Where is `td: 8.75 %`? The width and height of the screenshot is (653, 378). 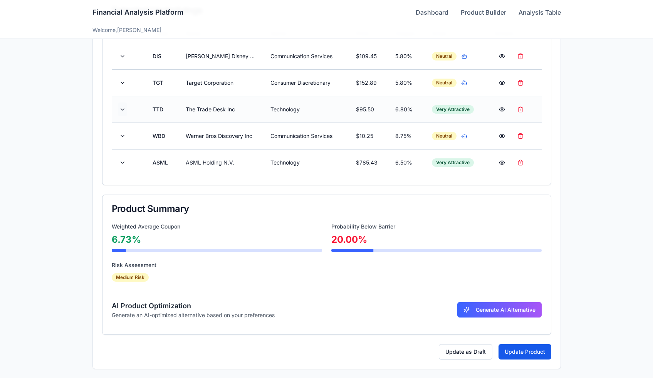
td: 8.75 % is located at coordinates (408, 136).